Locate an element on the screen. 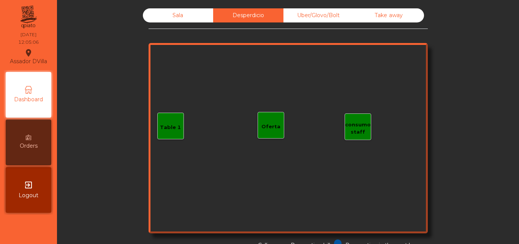  span: Dashboard is located at coordinates (29, 99).